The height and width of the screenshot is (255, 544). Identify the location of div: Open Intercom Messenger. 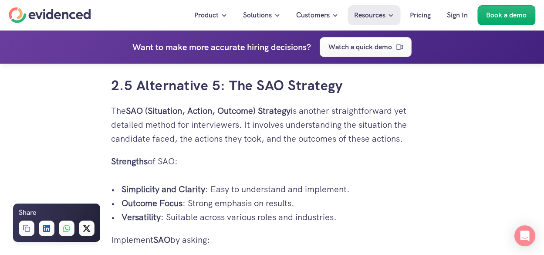
(524, 235).